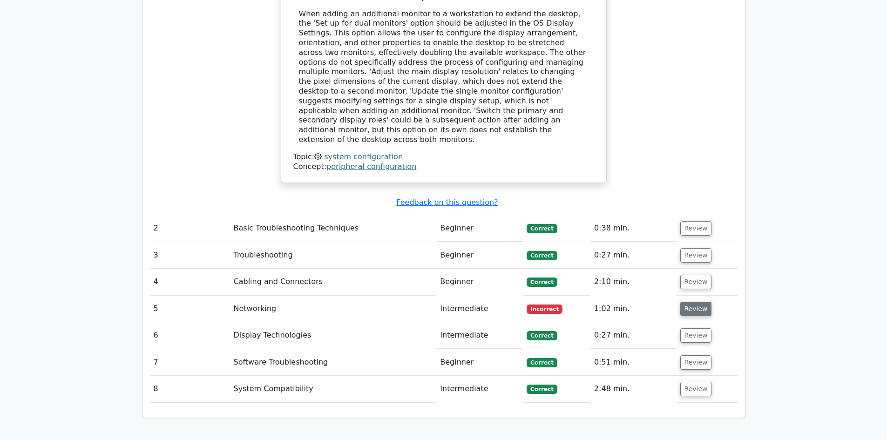  What do you see at coordinates (633, 228) in the screenshot?
I see `td: 0:38 min.` at bounding box center [633, 228].